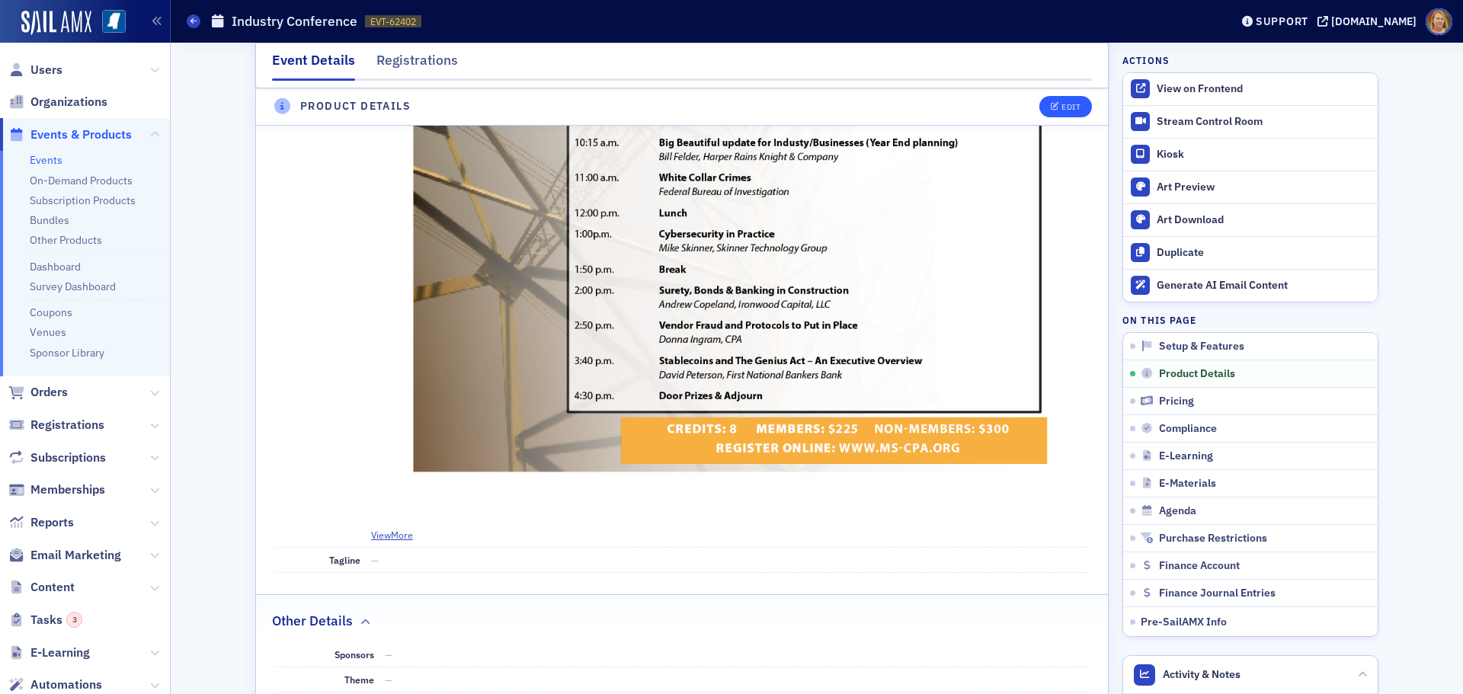 The height and width of the screenshot is (694, 1463). I want to click on div: Support, so click(1281, 21).